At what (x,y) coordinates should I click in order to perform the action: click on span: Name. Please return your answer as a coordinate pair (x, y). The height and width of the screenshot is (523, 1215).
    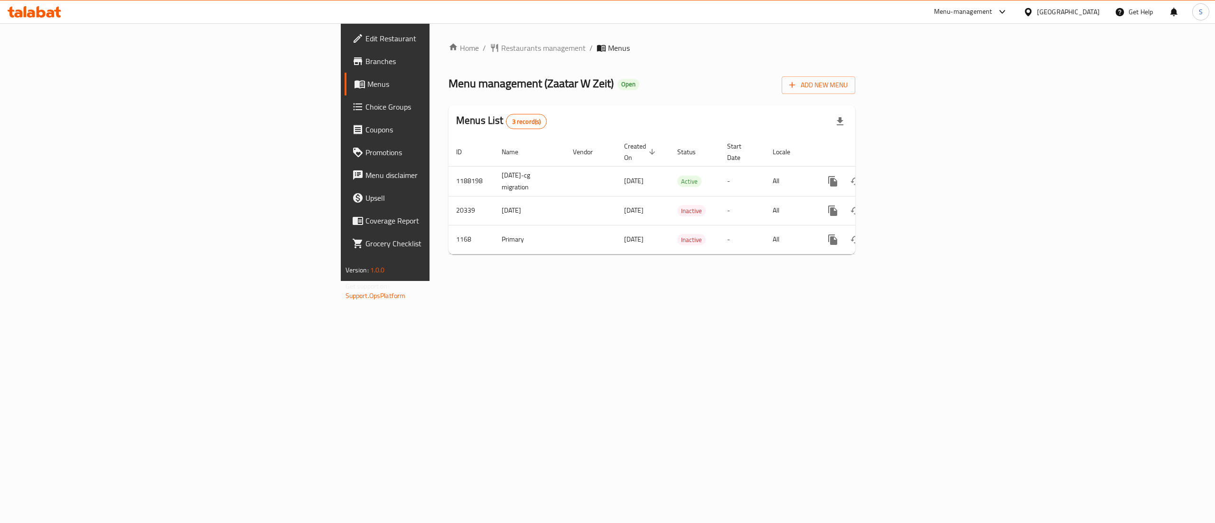
    Looking at the image, I should click on (516, 152).